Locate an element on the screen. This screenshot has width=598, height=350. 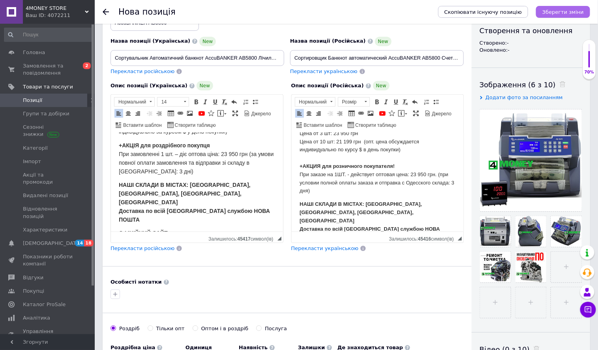
span: Управління сайтом is located at coordinates (48, 335).